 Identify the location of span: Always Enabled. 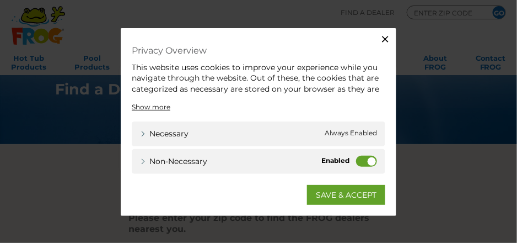
(351, 133).